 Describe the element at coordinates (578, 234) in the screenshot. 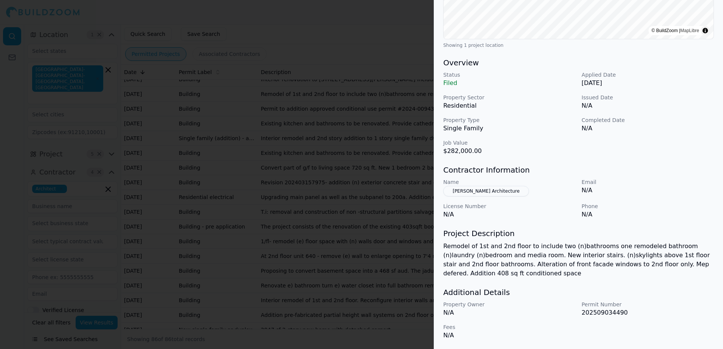

I see `h3: Project Description` at that location.